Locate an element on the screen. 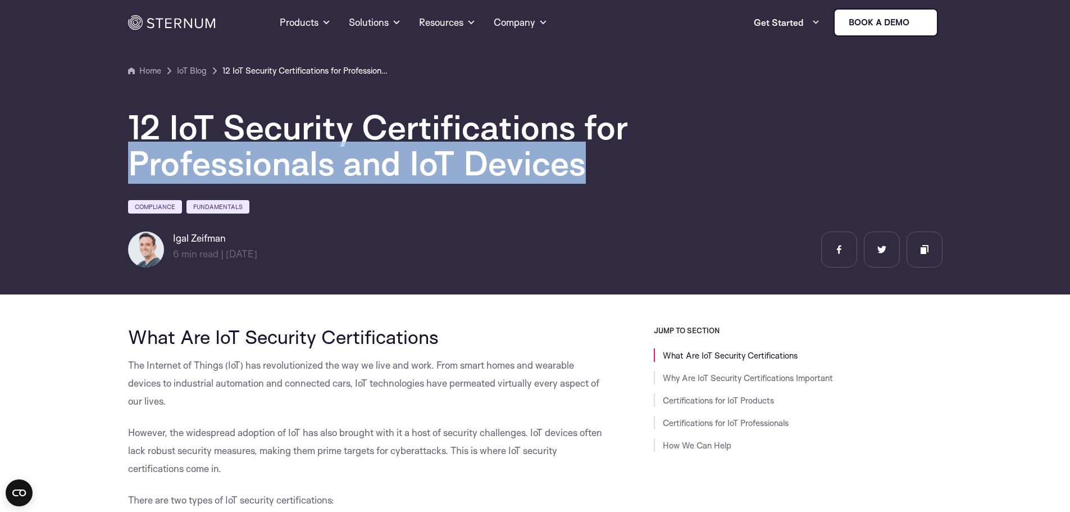  p: The Internet of Things (IoT) has revolutionized the way we live and work. From smart homes and we... is located at coordinates (366, 383).